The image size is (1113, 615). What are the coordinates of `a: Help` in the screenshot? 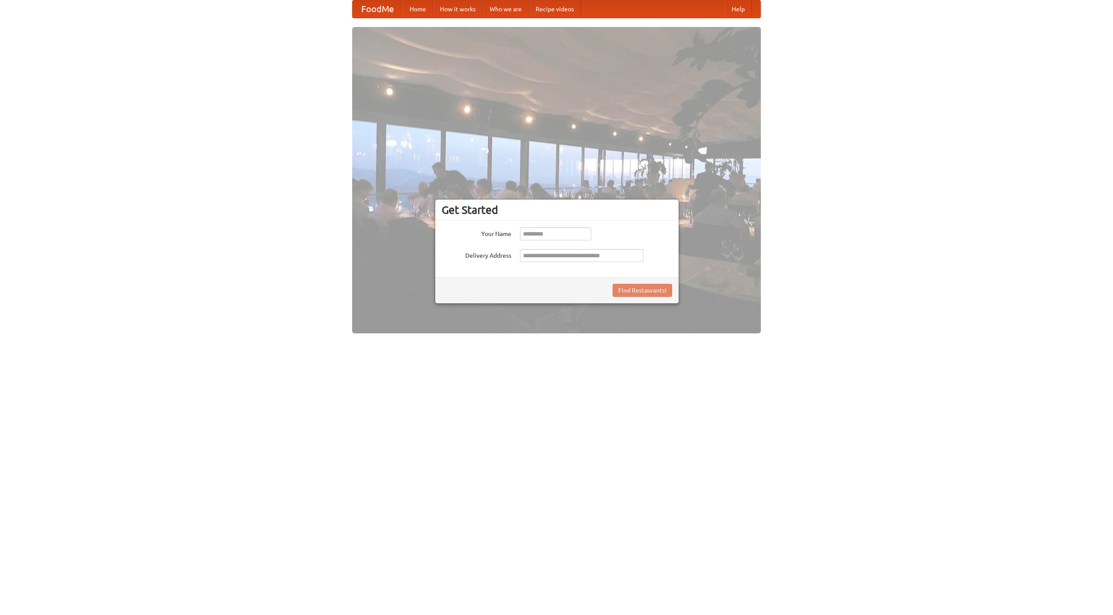 It's located at (739, 9).